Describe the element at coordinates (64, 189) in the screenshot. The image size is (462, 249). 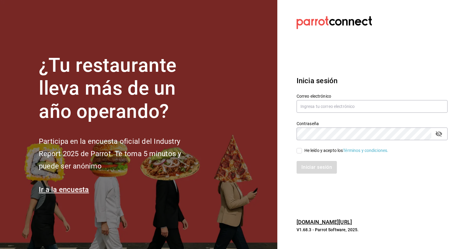
I see `a: Ir a la encuesta` at that location.